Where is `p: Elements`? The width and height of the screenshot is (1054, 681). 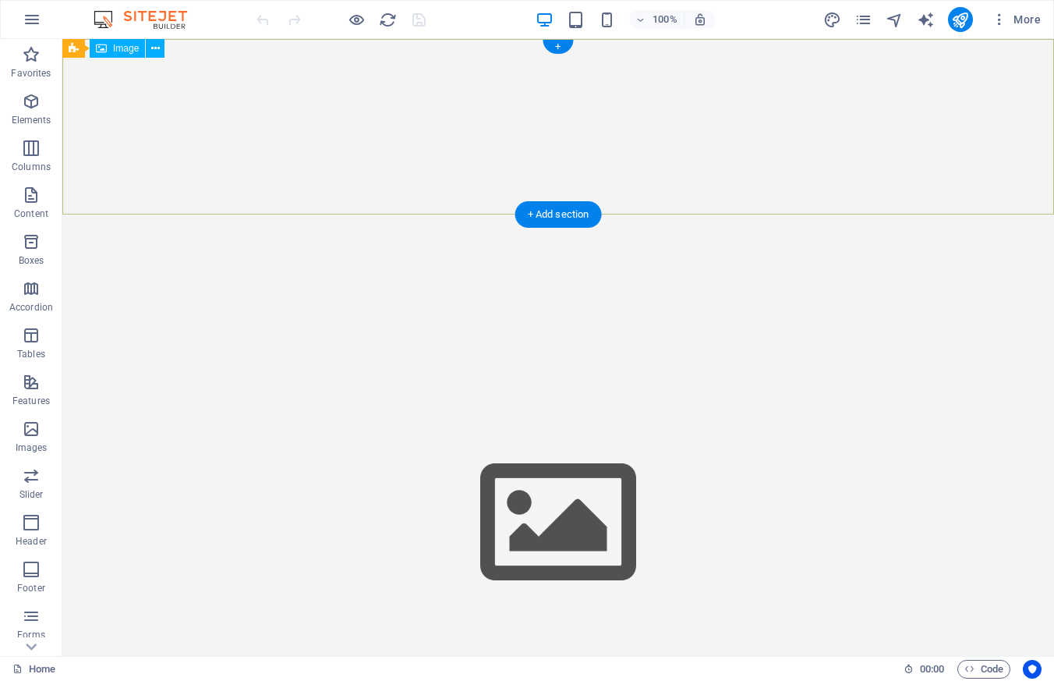 p: Elements is located at coordinates (31, 120).